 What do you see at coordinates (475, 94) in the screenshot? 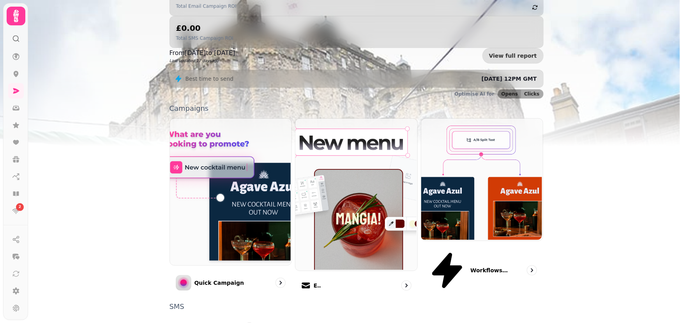
I see `p: Optimise AI for` at bounding box center [475, 94].